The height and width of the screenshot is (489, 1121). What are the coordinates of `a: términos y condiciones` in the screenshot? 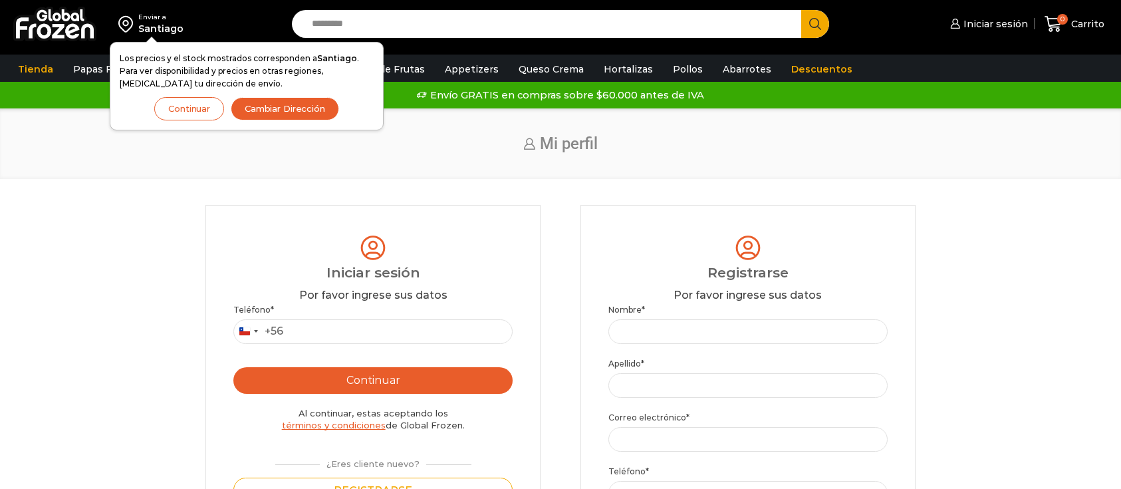 It's located at (334, 425).